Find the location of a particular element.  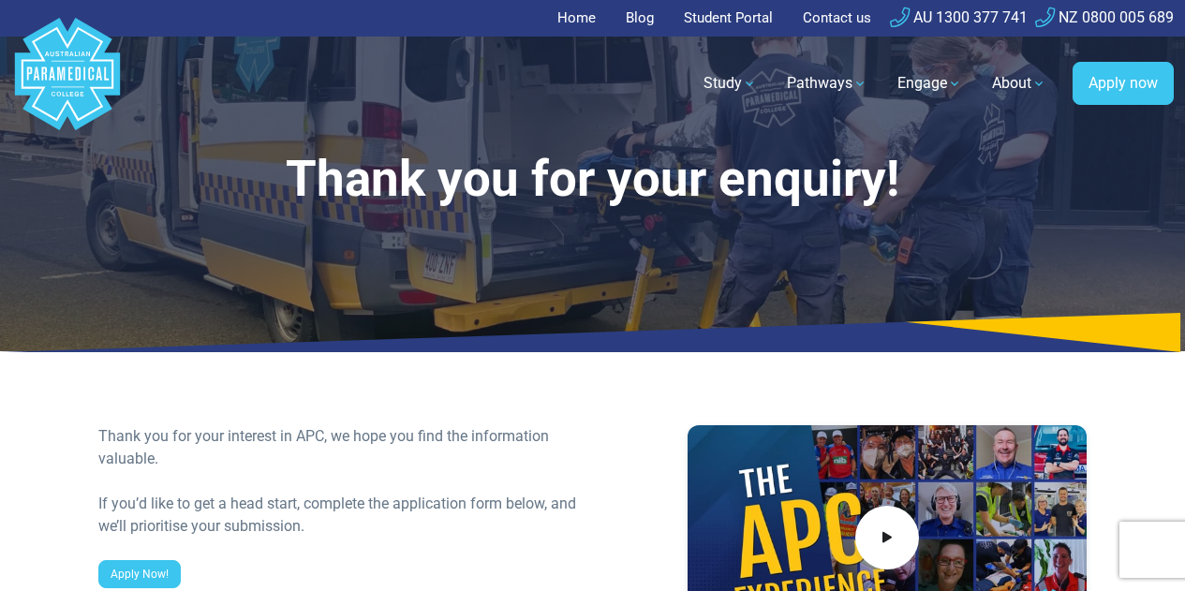

a: Apply now is located at coordinates (1123, 83).